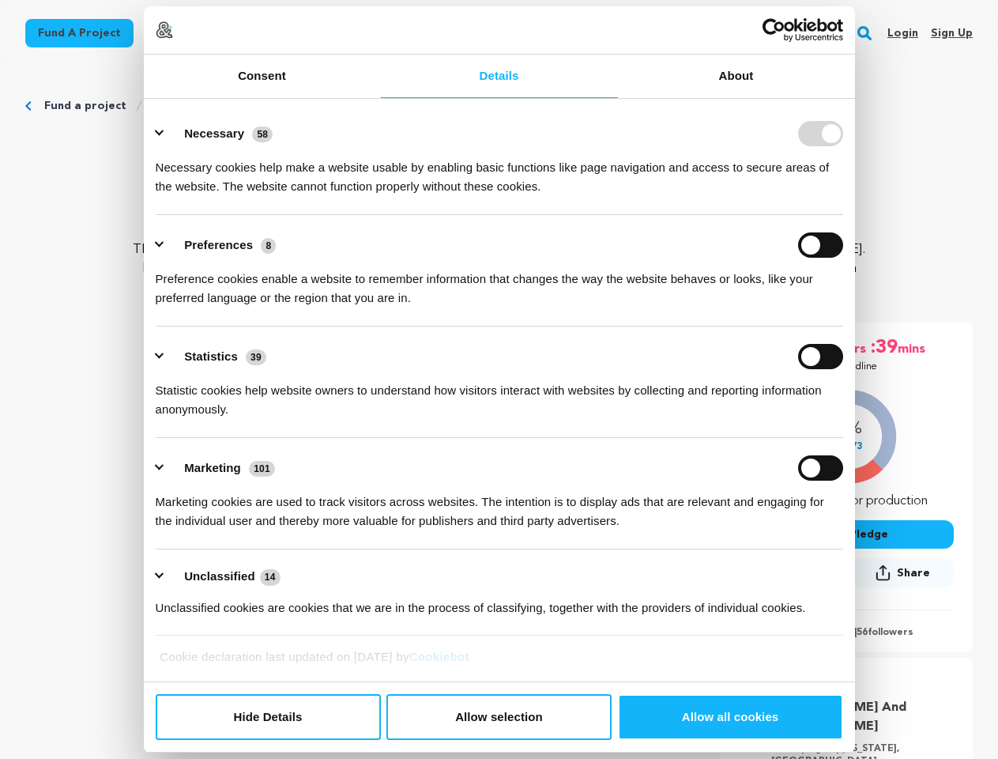 The width and height of the screenshot is (998, 759). What do you see at coordinates (730, 717) in the screenshot?
I see `button: Allow all cookies` at bounding box center [730, 717].